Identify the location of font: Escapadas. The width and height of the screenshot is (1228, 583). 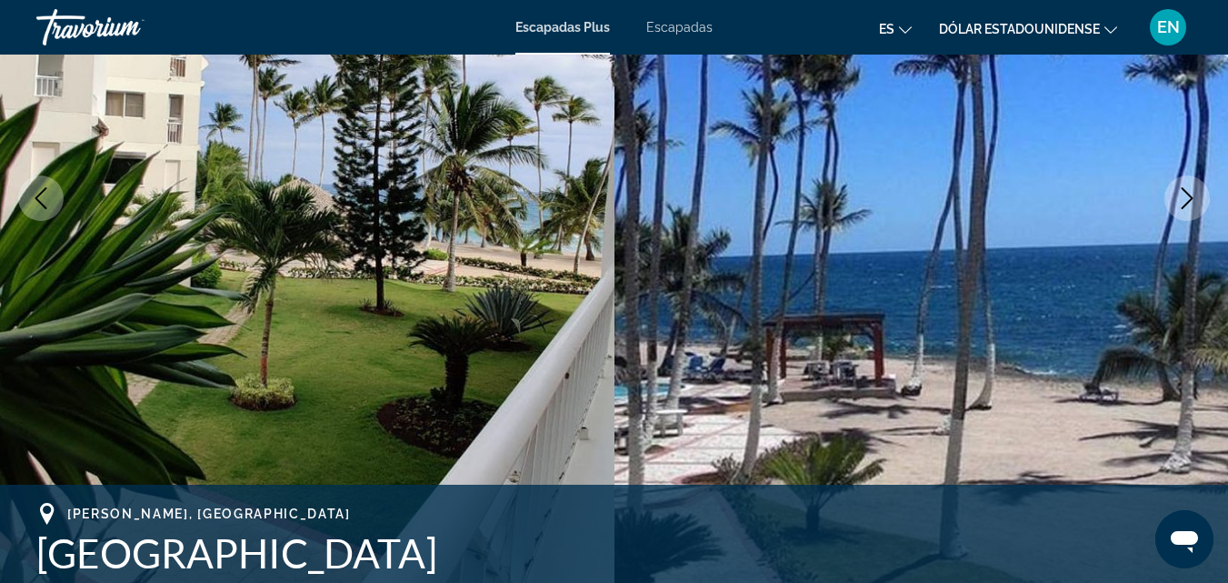
(679, 27).